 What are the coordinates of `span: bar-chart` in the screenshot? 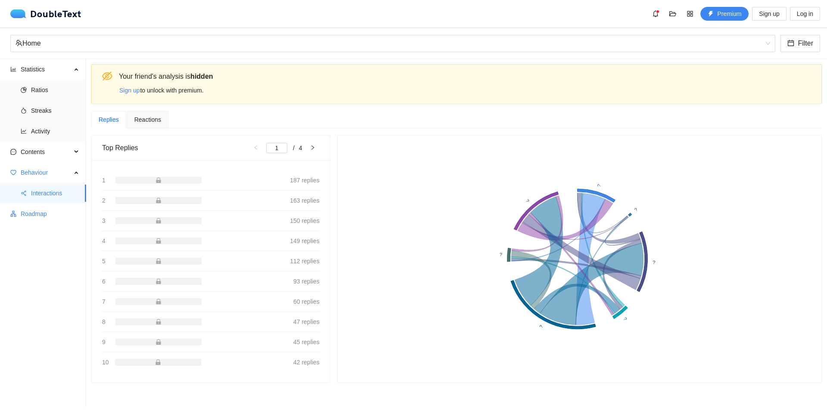 It's located at (13, 69).